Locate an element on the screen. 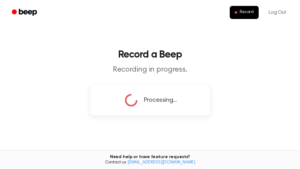  a: Log Out is located at coordinates (277, 12).